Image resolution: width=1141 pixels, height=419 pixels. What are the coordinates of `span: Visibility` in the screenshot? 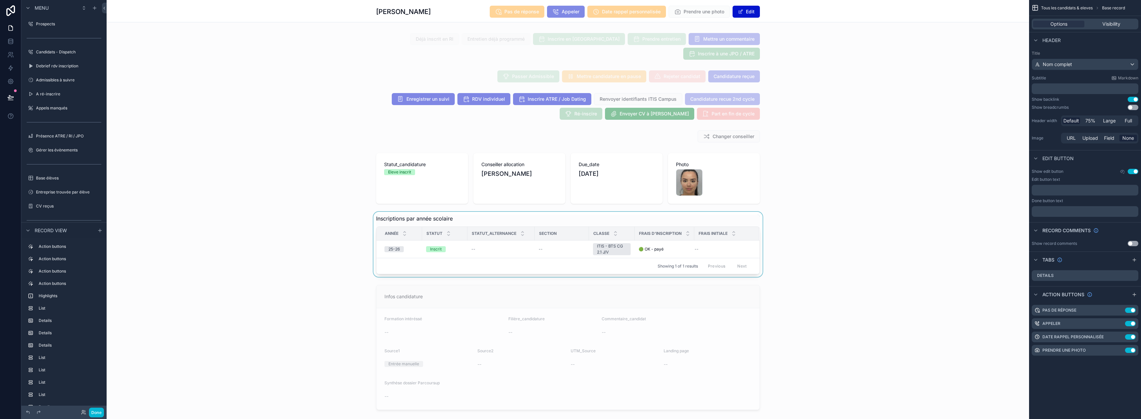 It's located at (1112, 24).